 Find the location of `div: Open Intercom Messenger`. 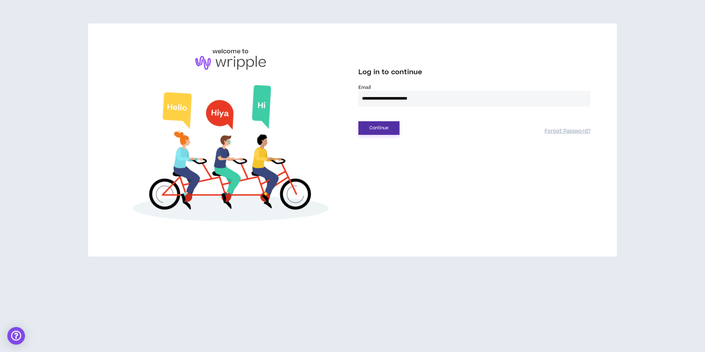

div: Open Intercom Messenger is located at coordinates (16, 335).